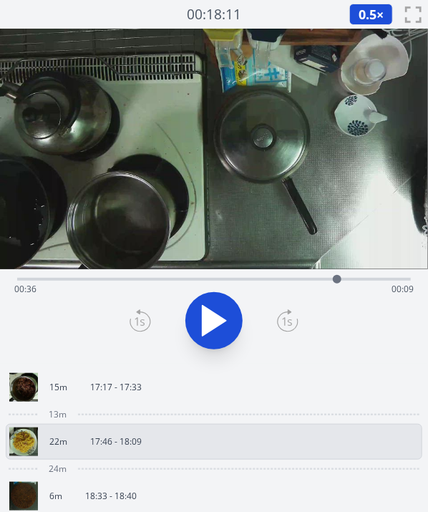 The image size is (428, 512). I want to click on span: 24m, so click(57, 469).